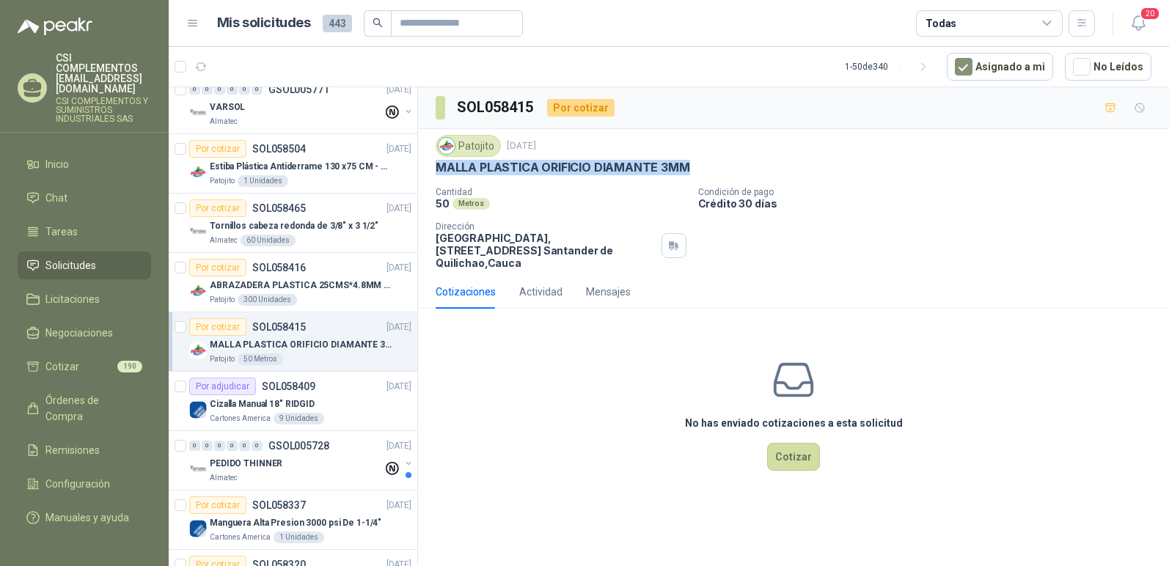 This screenshot has width=1169, height=566. Describe the element at coordinates (79, 333) in the screenshot. I see `span: Negociaciones` at that location.